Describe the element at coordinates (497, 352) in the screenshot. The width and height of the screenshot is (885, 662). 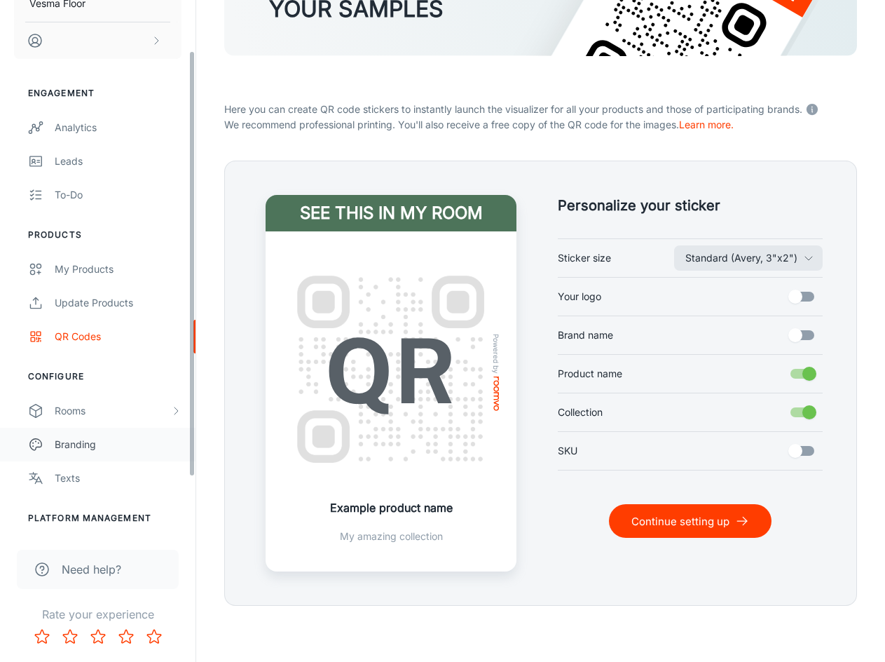
I see `span: Powered by` at that location.